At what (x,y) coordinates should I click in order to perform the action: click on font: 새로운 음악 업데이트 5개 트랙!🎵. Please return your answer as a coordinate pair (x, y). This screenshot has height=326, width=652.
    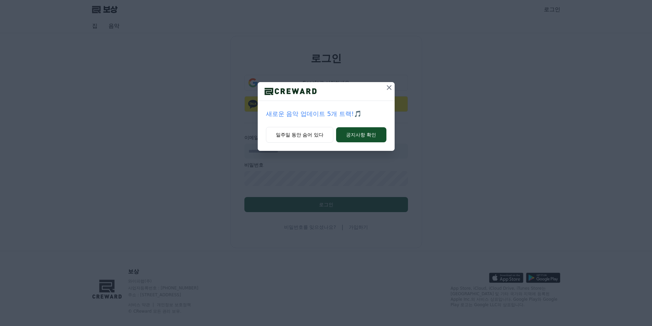
    Looking at the image, I should click on (314, 114).